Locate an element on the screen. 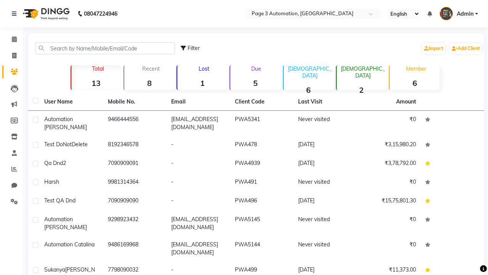  span: Harsh is located at coordinates (52, 182).